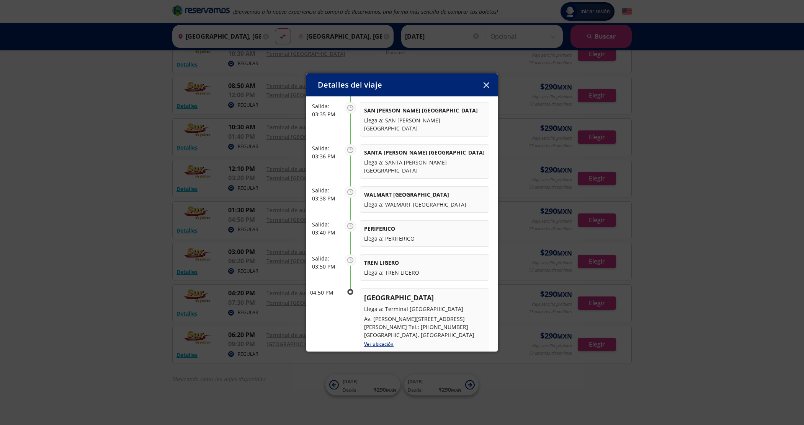 The height and width of the screenshot is (425, 804). I want to click on p: 03:40 PM, so click(326, 232).